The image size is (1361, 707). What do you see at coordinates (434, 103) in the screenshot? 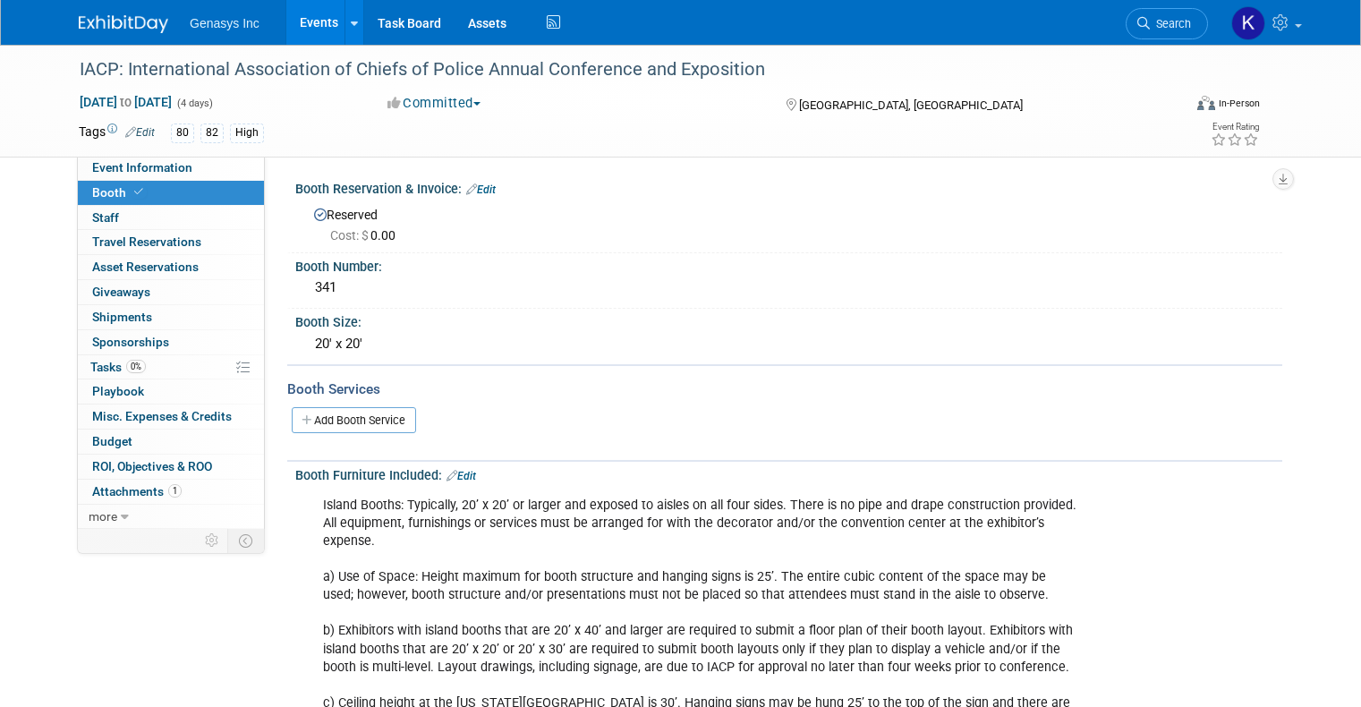
I see `button: Committed` at bounding box center [434, 103].